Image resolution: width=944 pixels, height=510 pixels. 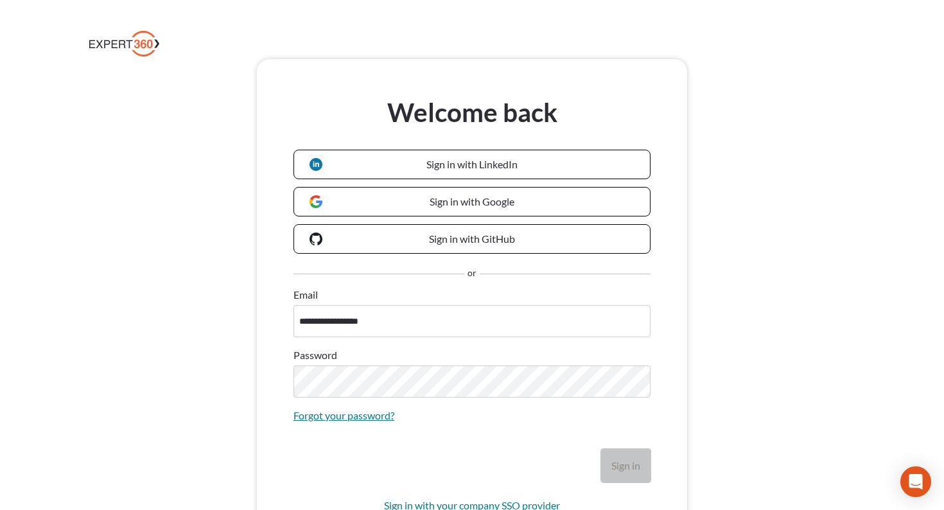 I want to click on div: Open Intercom Messenger, so click(x=916, y=482).